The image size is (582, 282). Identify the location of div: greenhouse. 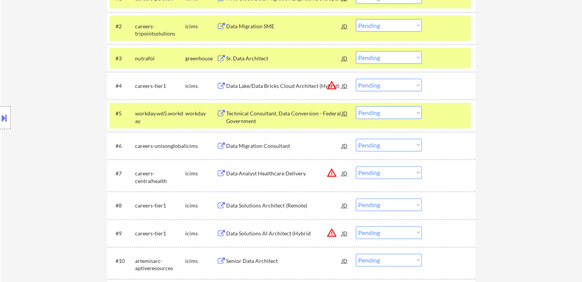
(201, 59).